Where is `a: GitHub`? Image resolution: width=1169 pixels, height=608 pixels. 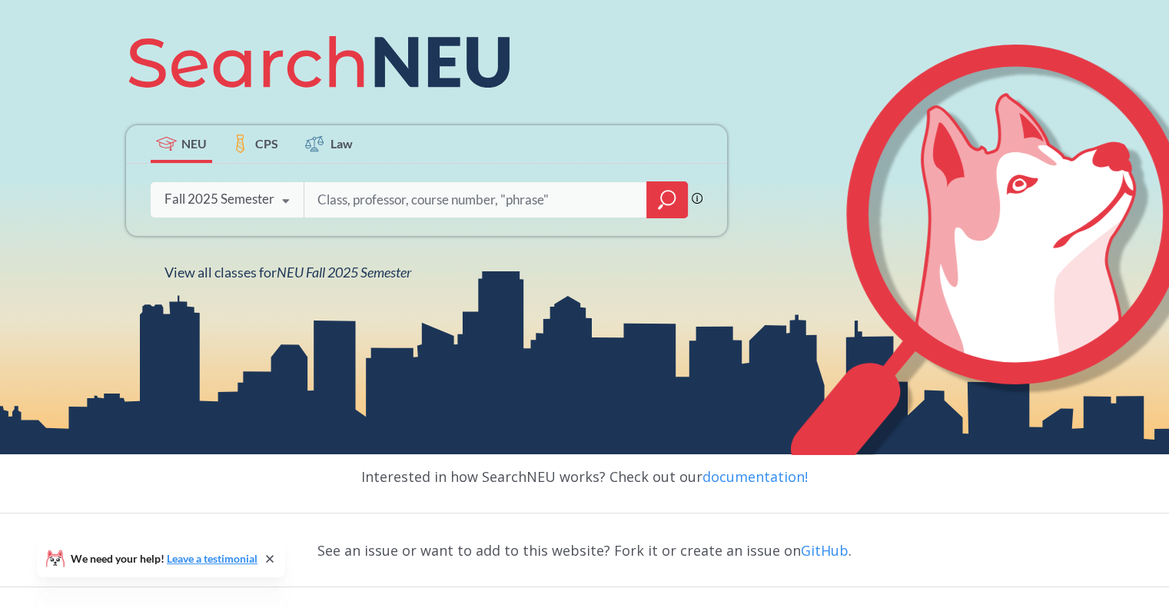
a: GitHub is located at coordinates (825, 550).